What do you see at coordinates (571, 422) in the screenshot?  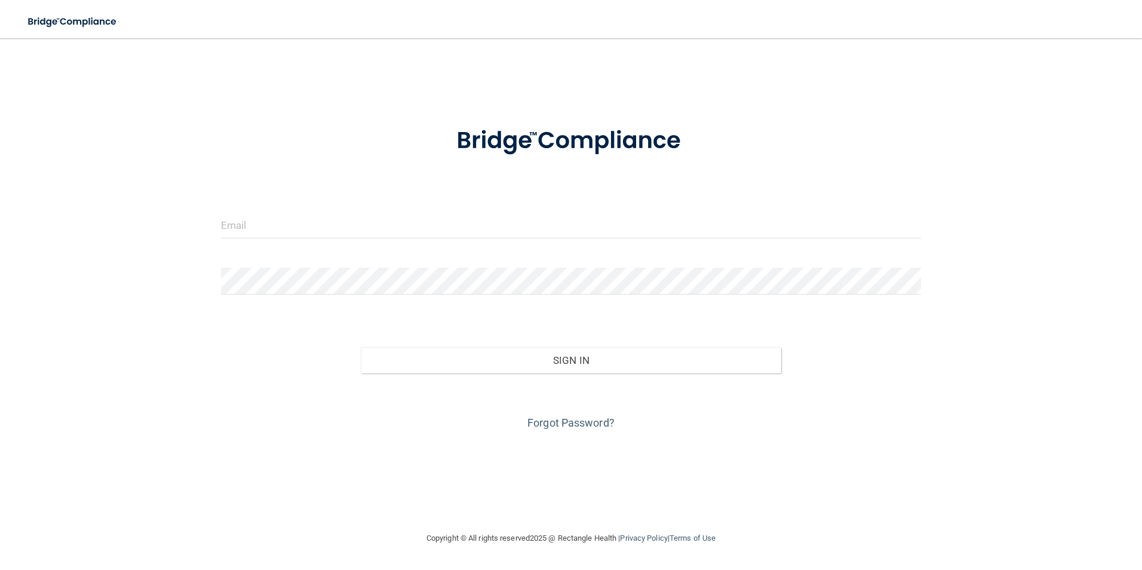 I see `a: Forgot Password?` at bounding box center [571, 422].